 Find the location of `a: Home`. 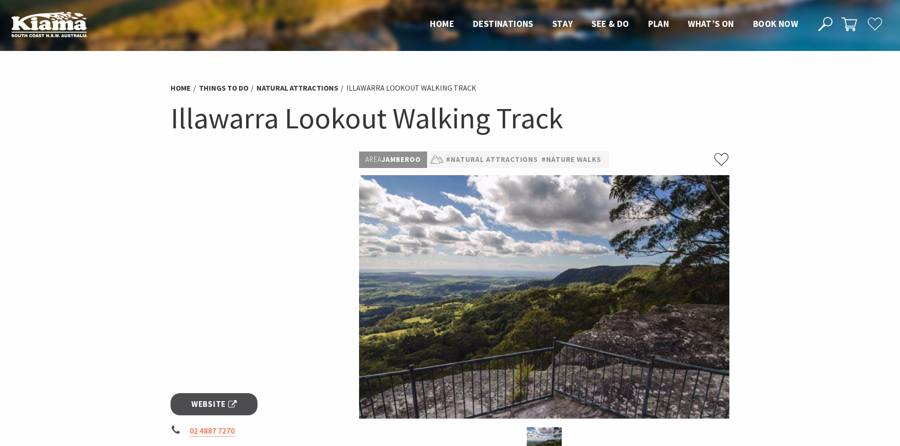

a: Home is located at coordinates (180, 88).